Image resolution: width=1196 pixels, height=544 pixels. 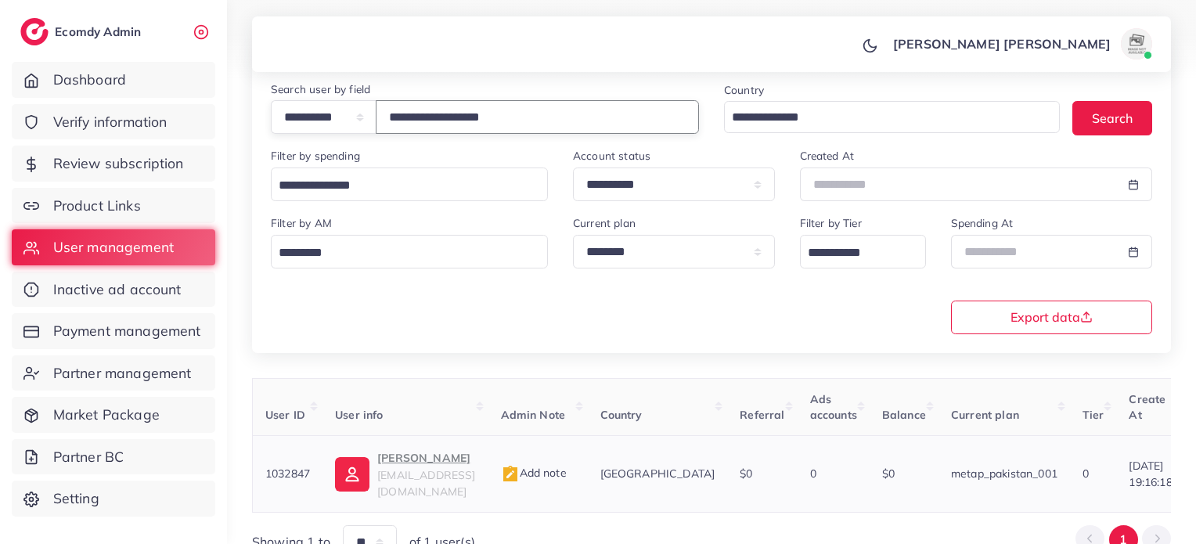 What do you see at coordinates (114, 247) in the screenshot?
I see `a: User management` at bounding box center [114, 247].